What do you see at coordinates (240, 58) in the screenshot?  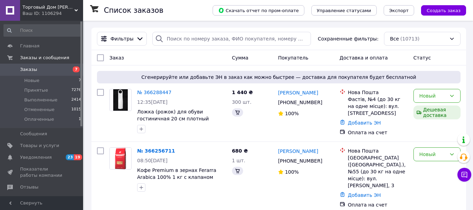 I see `span: Сумма` at bounding box center [240, 58].